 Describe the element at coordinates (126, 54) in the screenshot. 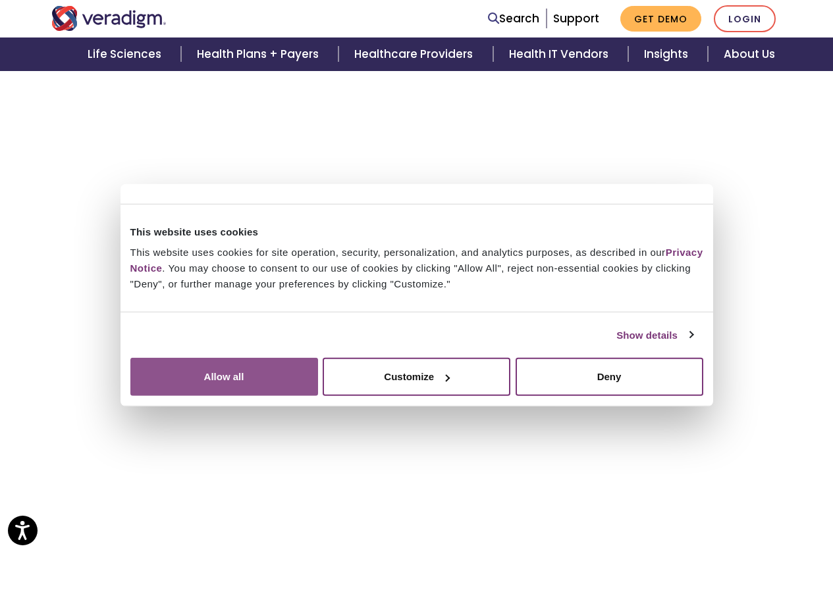

I see `a: Life Sciences` at that location.